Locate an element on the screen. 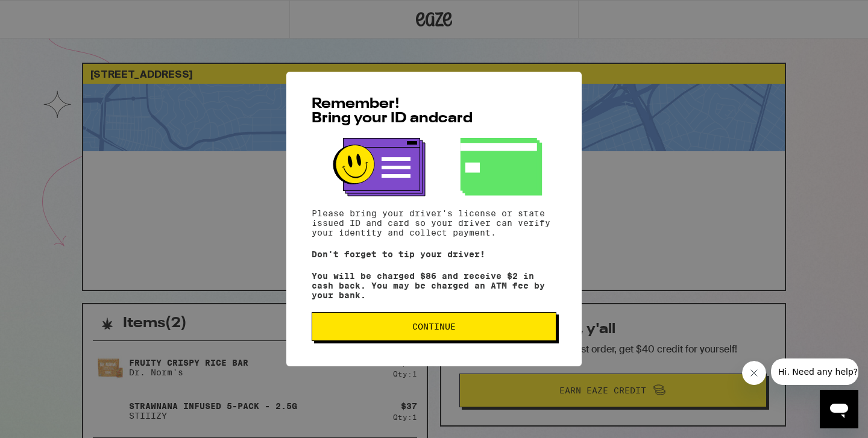 The height and width of the screenshot is (438, 868). p: You will be charged $86 and receive $2 in cash back. You may be charged an ATM fee by your bank. is located at coordinates (434, 286).